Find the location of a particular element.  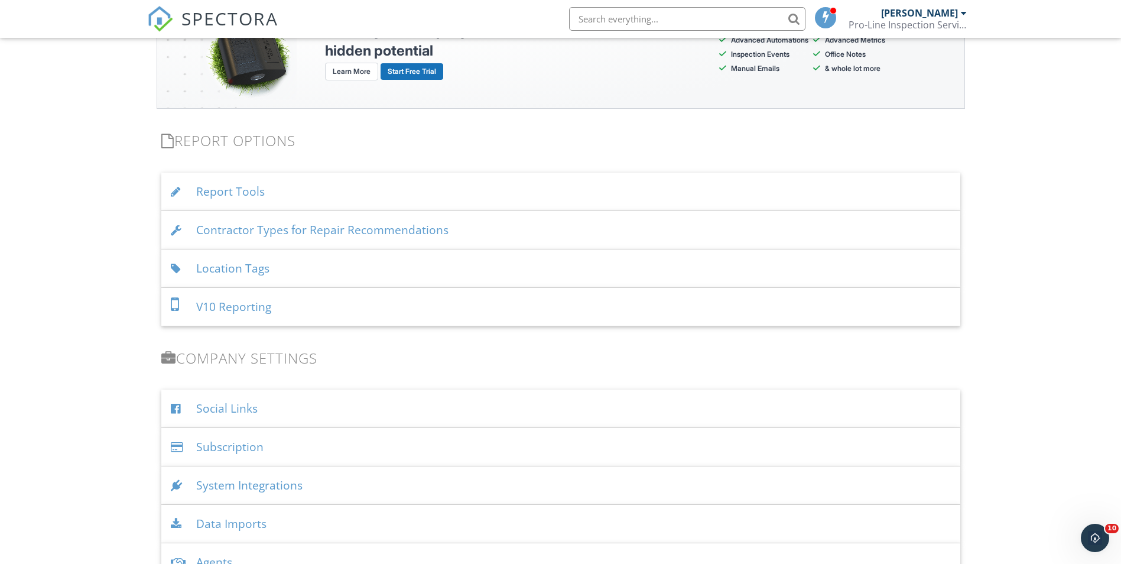

h4: Unlock your company's hidden potential is located at coordinates (411, 40).